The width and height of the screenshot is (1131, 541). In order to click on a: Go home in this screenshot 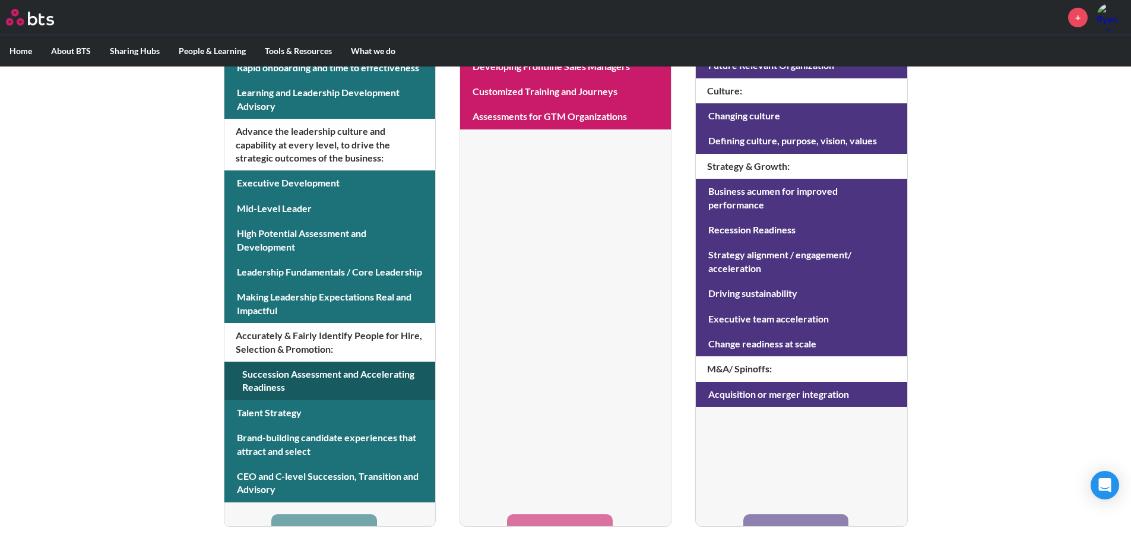, I will do `click(41, 17)`.